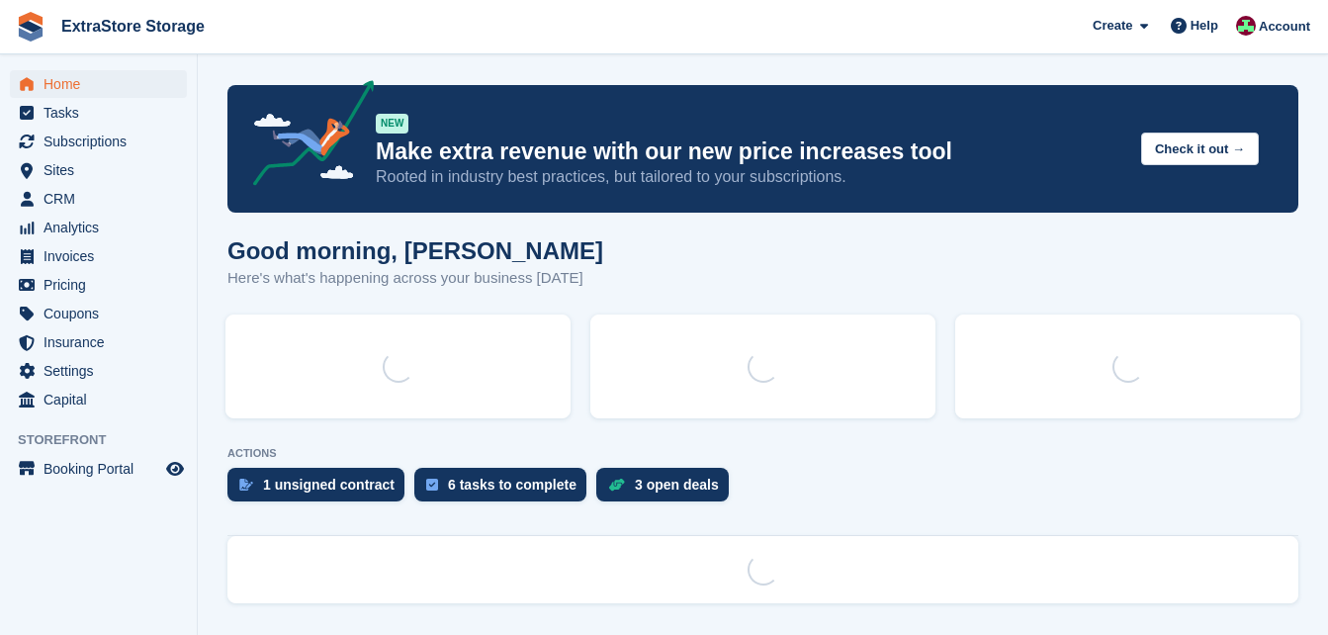  What do you see at coordinates (667, 489) in the screenshot?
I see `a: 3 open deals` at bounding box center [667, 489].